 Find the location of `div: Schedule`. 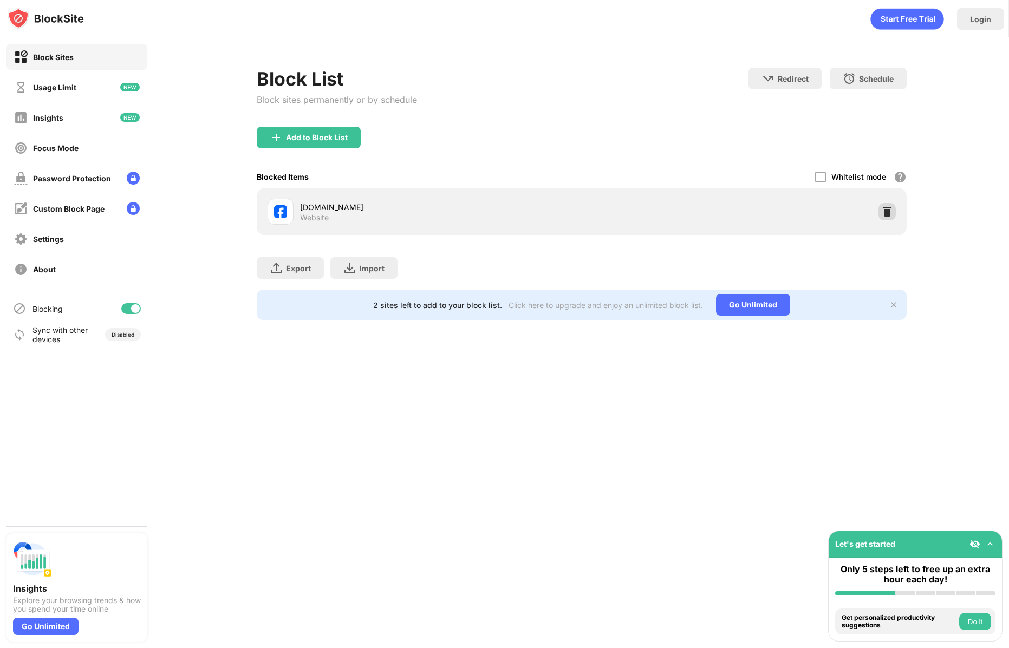

div: Schedule is located at coordinates (876, 79).